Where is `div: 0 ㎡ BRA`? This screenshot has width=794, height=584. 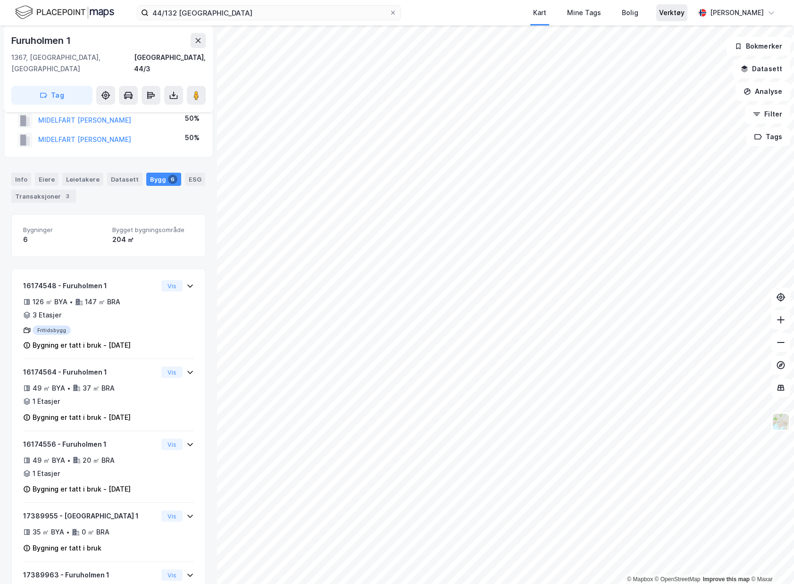
div: 0 ㎡ BRA is located at coordinates (95, 532).